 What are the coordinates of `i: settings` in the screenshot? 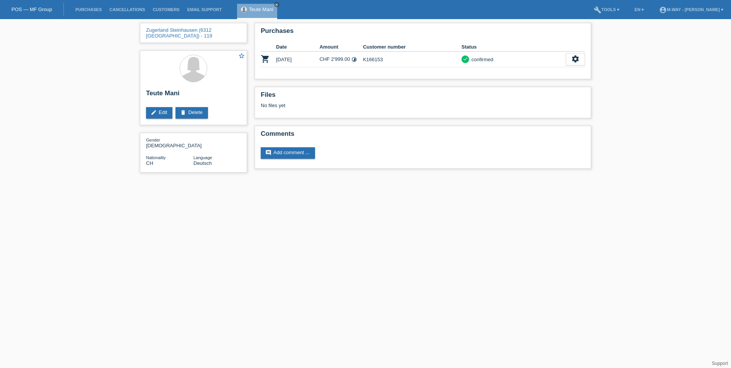 It's located at (575, 59).